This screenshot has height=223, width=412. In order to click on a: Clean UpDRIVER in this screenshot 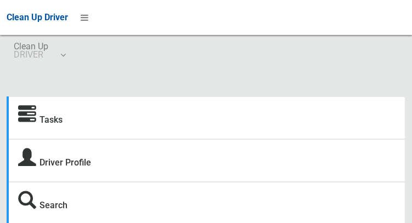, I will do `click(39, 53)`.